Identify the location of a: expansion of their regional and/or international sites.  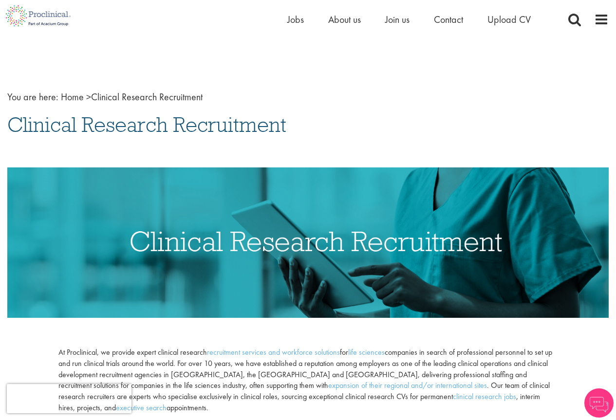
(408, 385).